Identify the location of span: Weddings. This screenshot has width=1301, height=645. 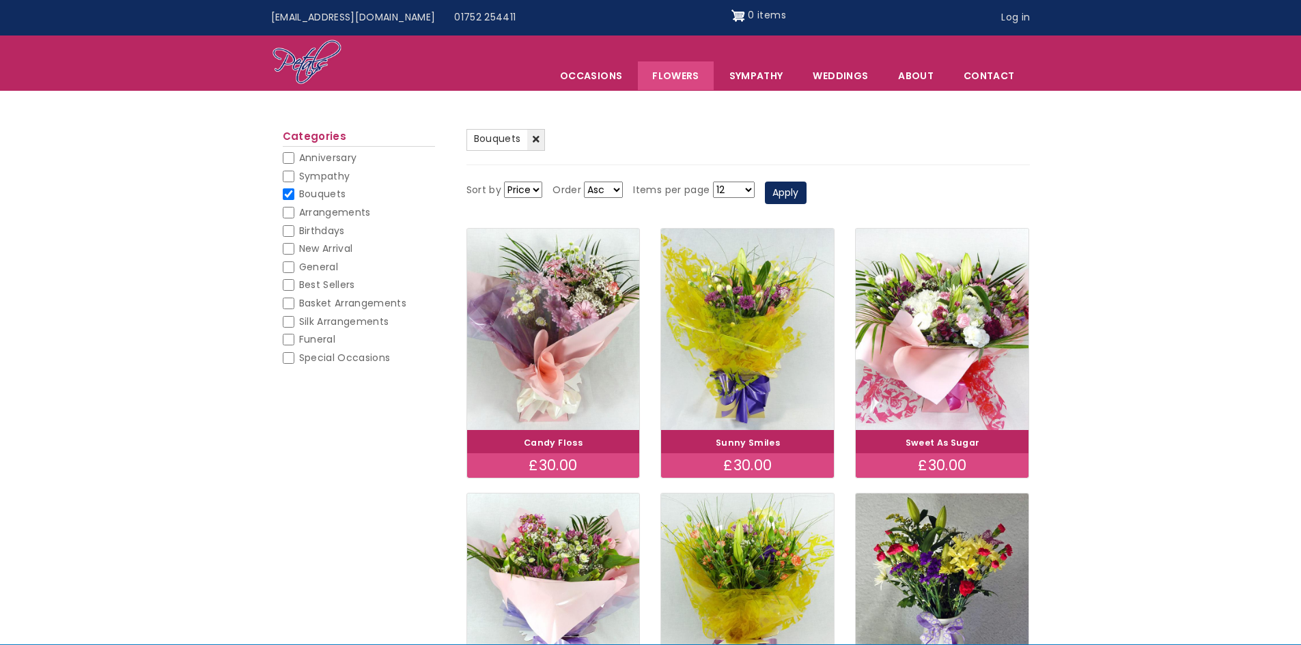
(840, 76).